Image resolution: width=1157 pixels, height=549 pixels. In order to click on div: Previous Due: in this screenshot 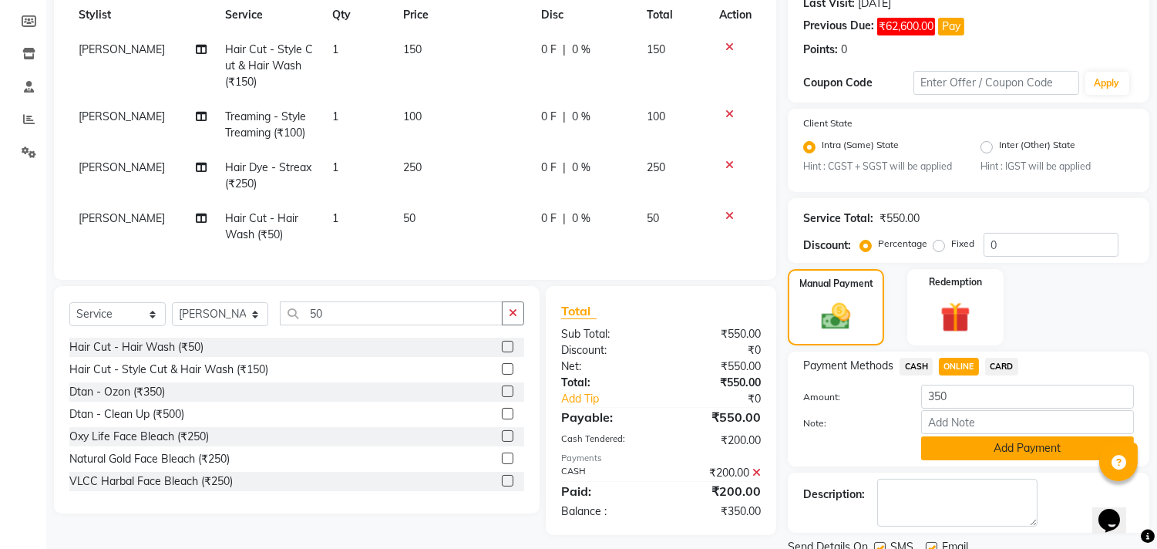, I will do `click(839, 26)`.